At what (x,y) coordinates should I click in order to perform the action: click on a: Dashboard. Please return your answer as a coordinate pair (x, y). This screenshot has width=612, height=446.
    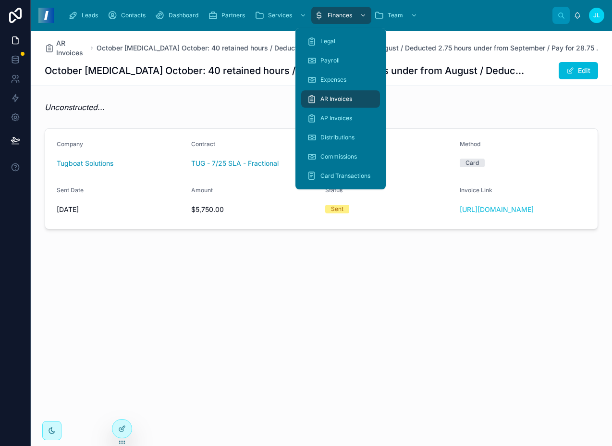
    Looking at the image, I should click on (179, 15).